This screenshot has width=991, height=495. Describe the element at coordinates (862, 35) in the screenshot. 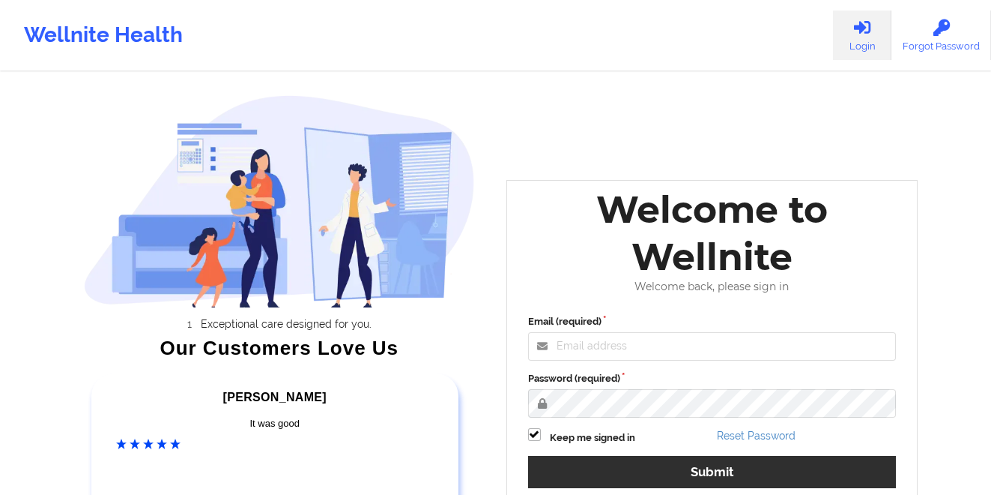

I see `a: Login` at that location.